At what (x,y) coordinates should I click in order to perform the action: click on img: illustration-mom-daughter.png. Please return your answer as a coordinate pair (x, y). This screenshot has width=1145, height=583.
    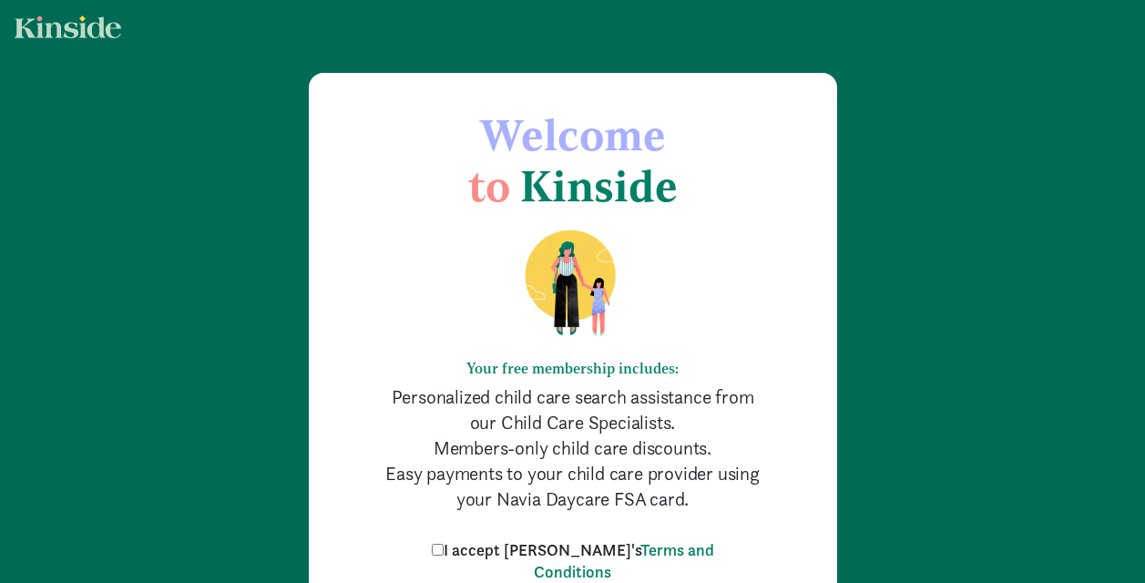
    Looking at the image, I should click on (572, 283).